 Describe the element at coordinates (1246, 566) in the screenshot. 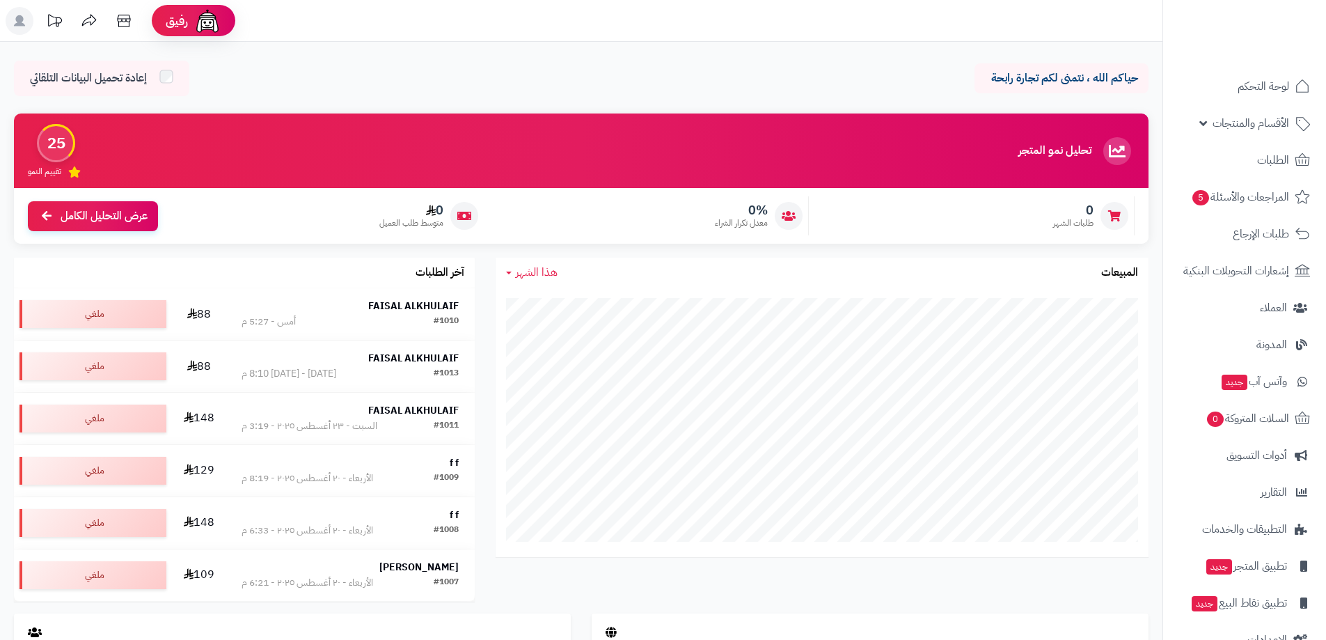

I see `span: تطبيق المتجر` at that location.